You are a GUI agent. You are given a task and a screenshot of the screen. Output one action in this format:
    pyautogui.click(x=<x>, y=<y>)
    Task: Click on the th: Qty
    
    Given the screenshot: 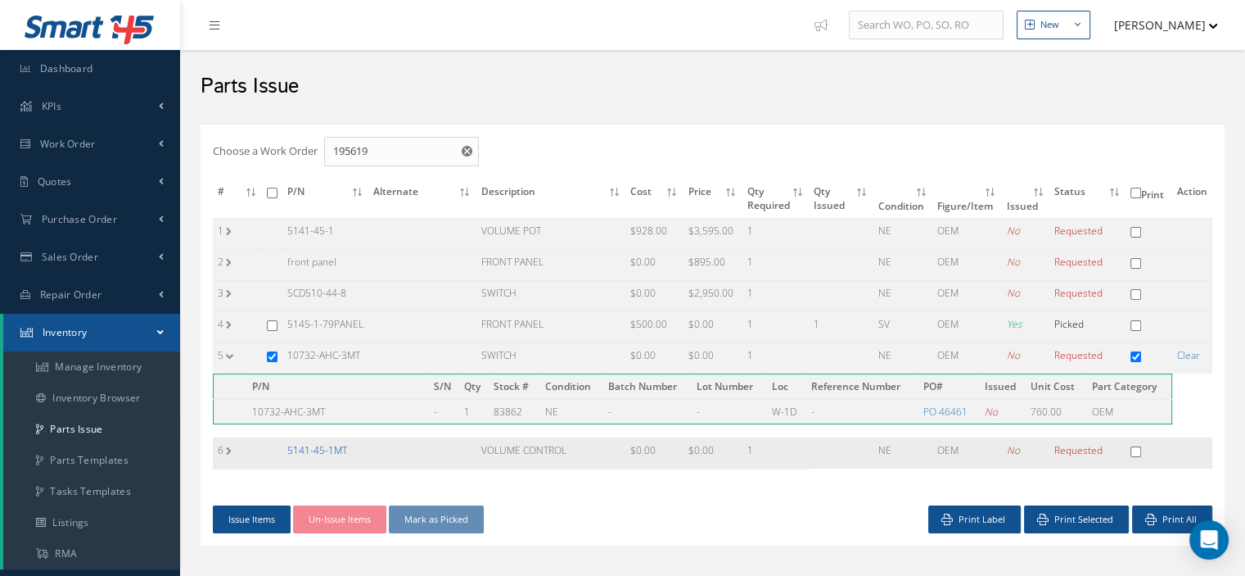 What is the action you would take?
    pyautogui.click(x=474, y=386)
    